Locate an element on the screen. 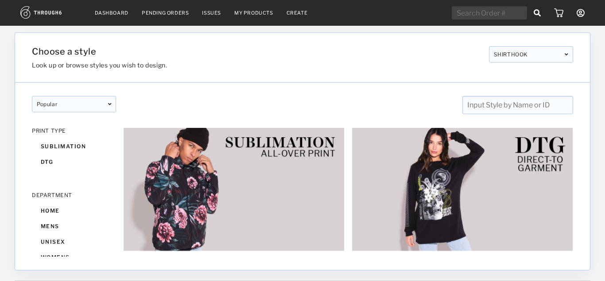  div: sublimation is located at coordinates (74, 146).